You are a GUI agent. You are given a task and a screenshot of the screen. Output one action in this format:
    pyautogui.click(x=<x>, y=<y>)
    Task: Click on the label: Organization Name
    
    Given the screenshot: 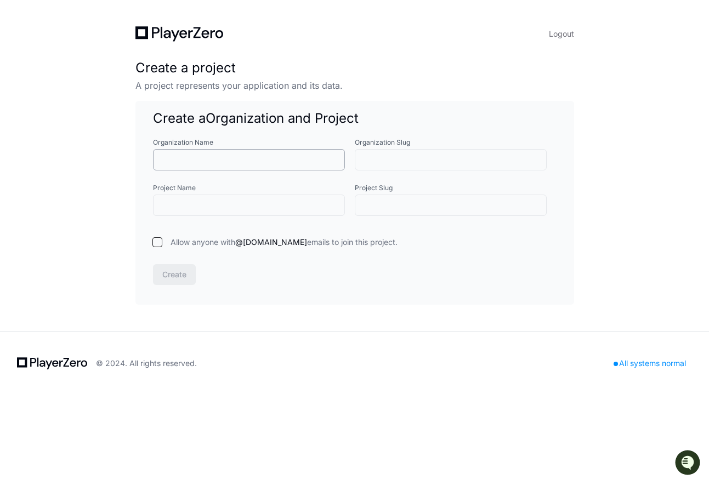 What is the action you would take?
    pyautogui.click(x=254, y=143)
    